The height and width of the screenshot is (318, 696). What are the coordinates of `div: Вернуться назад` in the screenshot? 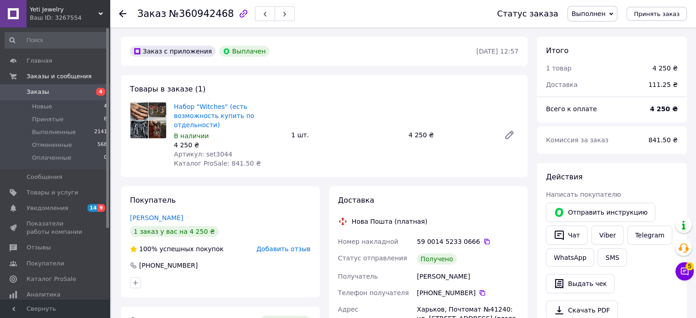 It's located at (123, 14).